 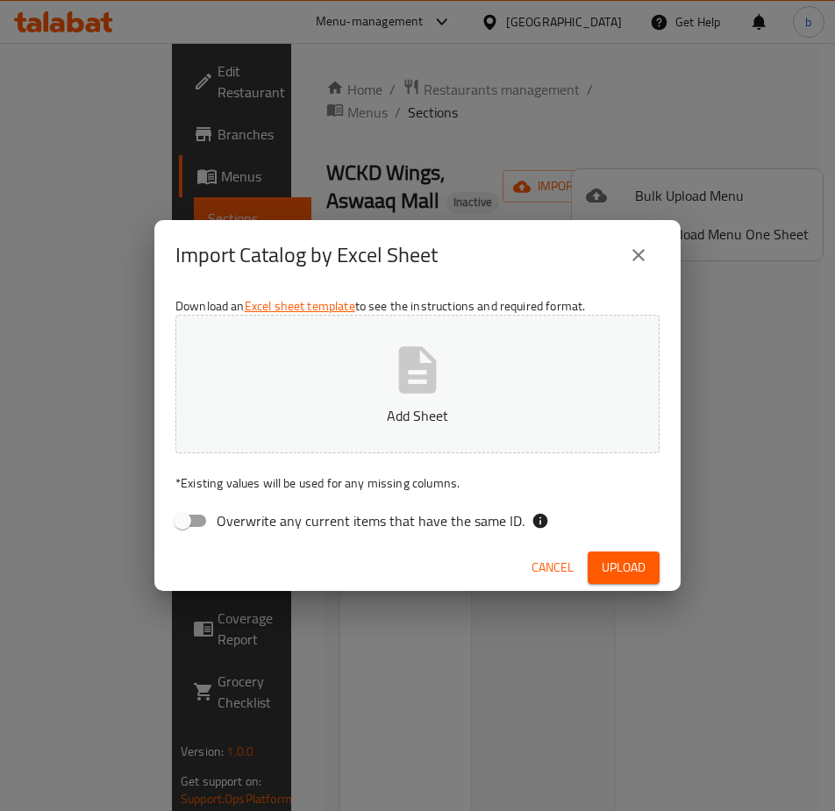 What do you see at coordinates (370, 521) in the screenshot?
I see `span: Overwrite any current items that have the same ID.` at bounding box center [370, 521].